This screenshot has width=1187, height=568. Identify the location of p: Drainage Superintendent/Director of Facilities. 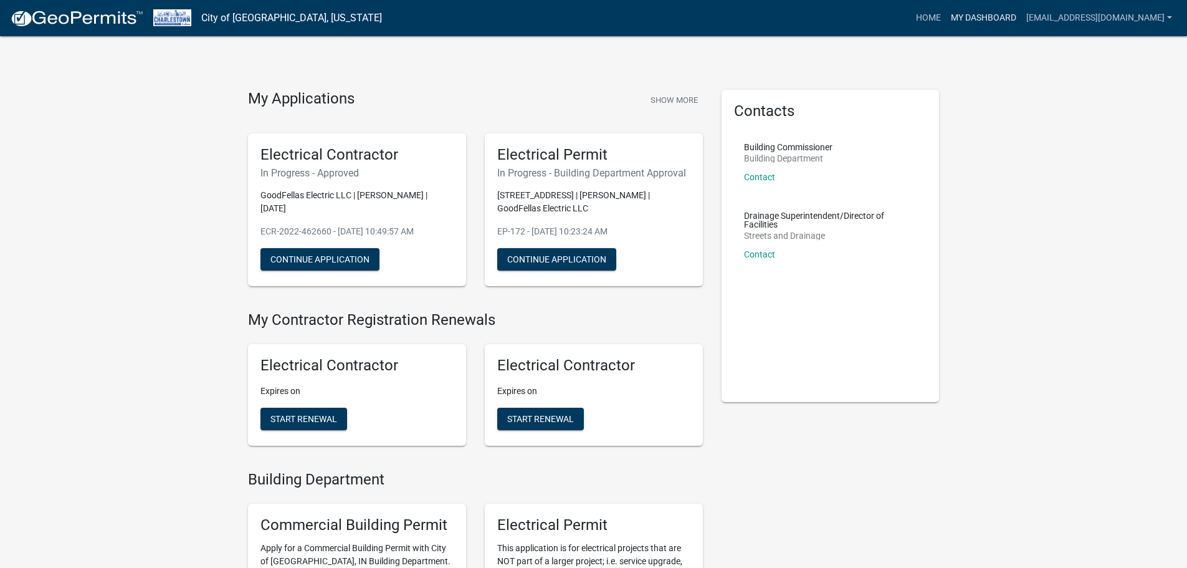
(830, 220).